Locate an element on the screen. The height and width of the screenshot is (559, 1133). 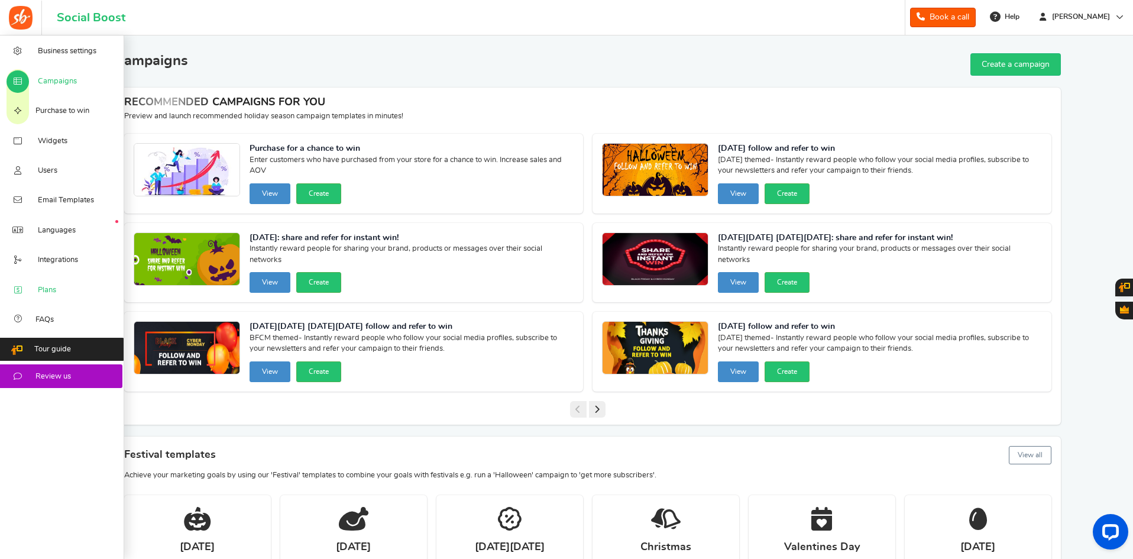
span: Users is located at coordinates (47, 171).